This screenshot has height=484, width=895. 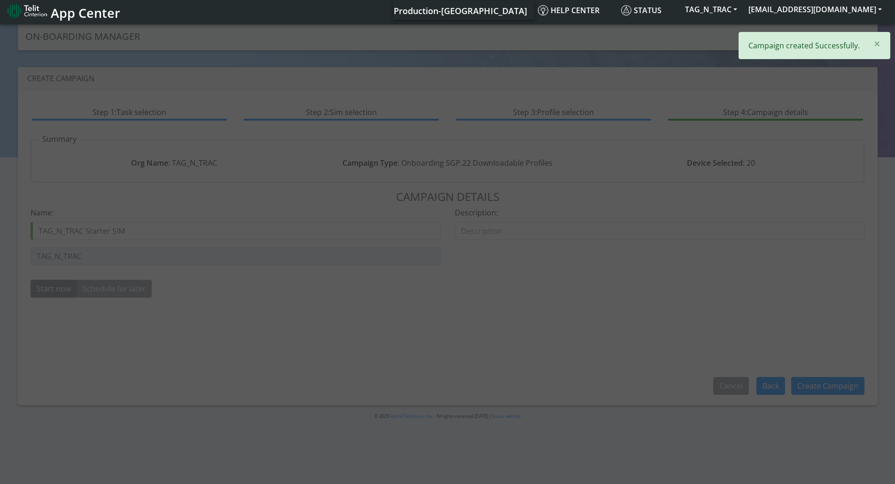 What do you see at coordinates (86, 13) in the screenshot?
I see `span: App Center` at bounding box center [86, 13].